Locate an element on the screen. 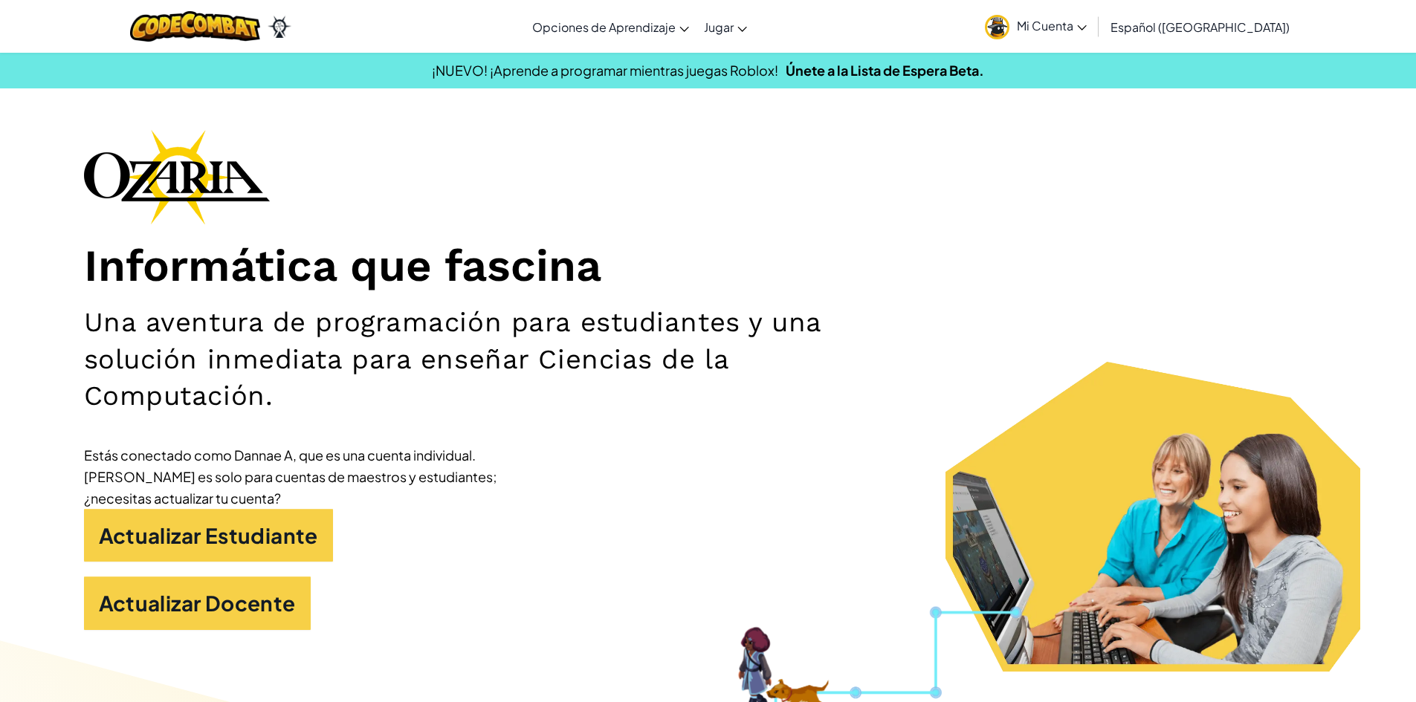 This screenshot has height=702, width=1416. span: ¡NUEVO! ¡Aprende a programar mientras juegas Roblox! is located at coordinates (605, 70).